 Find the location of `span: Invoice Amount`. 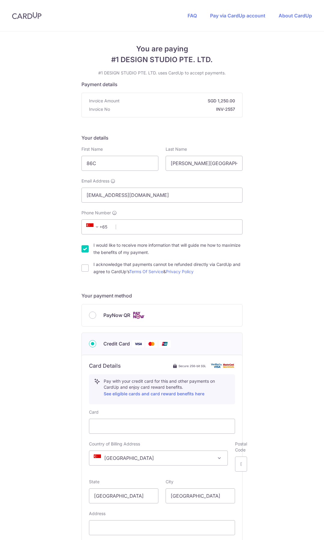

span: Invoice Amount is located at coordinates (104, 101).